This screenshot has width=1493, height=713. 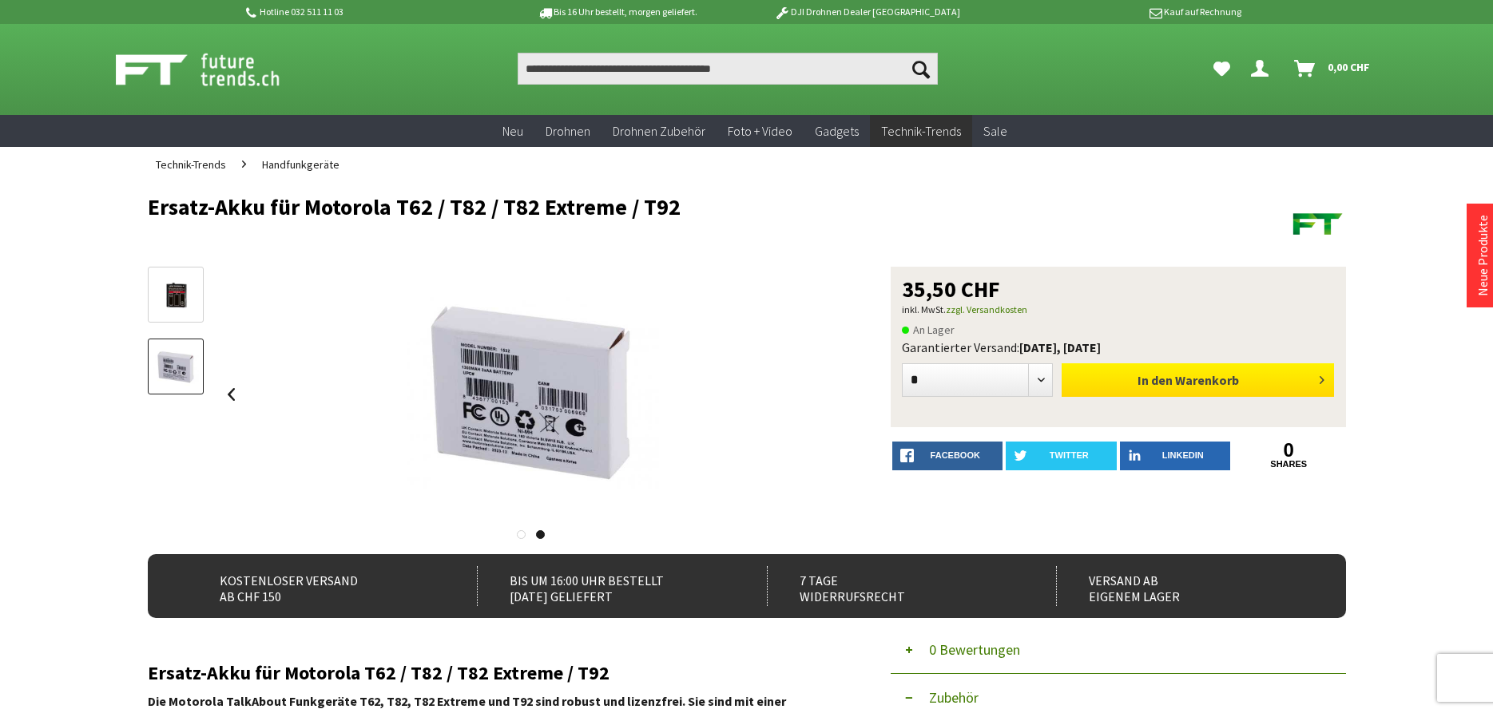 What do you see at coordinates (986, 309) in the screenshot?
I see `a: zzgl. Versandkosten` at bounding box center [986, 309].